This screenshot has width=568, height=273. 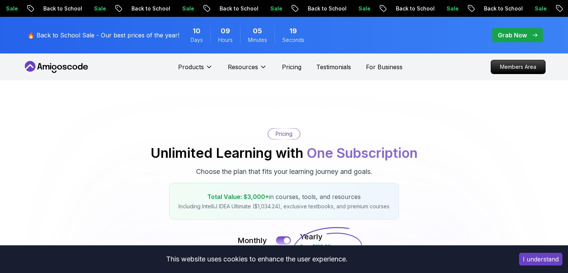 I want to click on p: Products, so click(x=191, y=67).